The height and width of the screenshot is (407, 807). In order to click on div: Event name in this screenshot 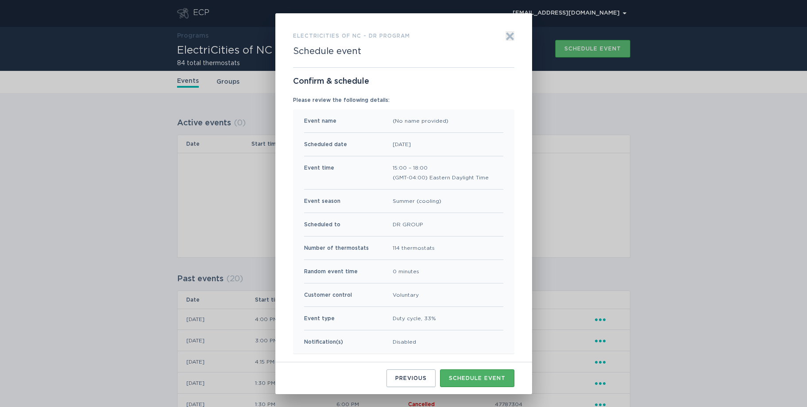, I will do `click(320, 121)`.